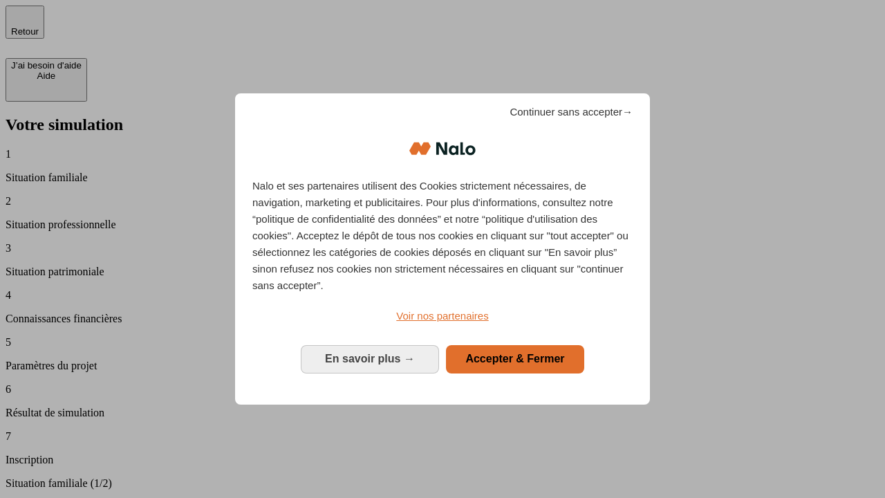 The height and width of the screenshot is (498, 885). What do you see at coordinates (443, 248) in the screenshot?
I see `div: Bienvenue chez Nalo Gestion du consentement` at bounding box center [443, 248].